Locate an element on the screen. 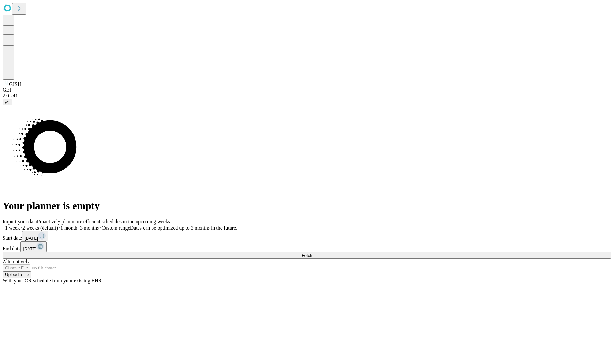 The width and height of the screenshot is (614, 345). span: 2 weeks (default) is located at coordinates (40, 228).